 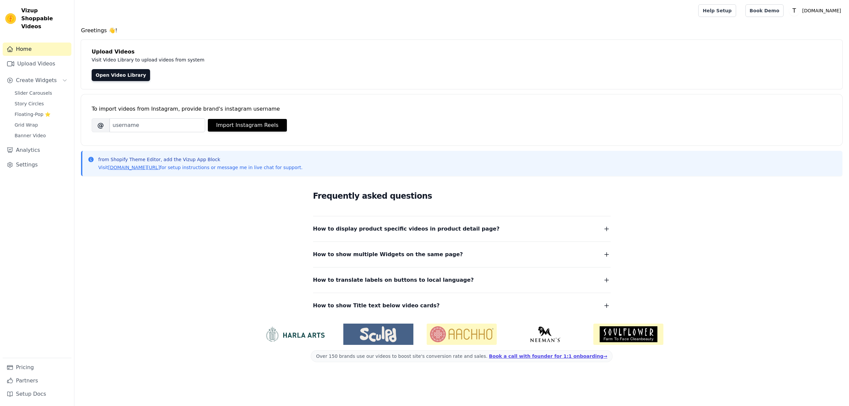 What do you see at coordinates (545, 334) in the screenshot?
I see `img: Neeman's` at bounding box center [545, 334].